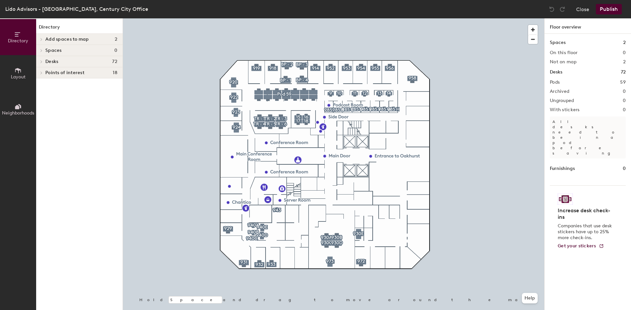  Describe the element at coordinates (577, 246) in the screenshot. I see `span: Get your stickers` at that location.